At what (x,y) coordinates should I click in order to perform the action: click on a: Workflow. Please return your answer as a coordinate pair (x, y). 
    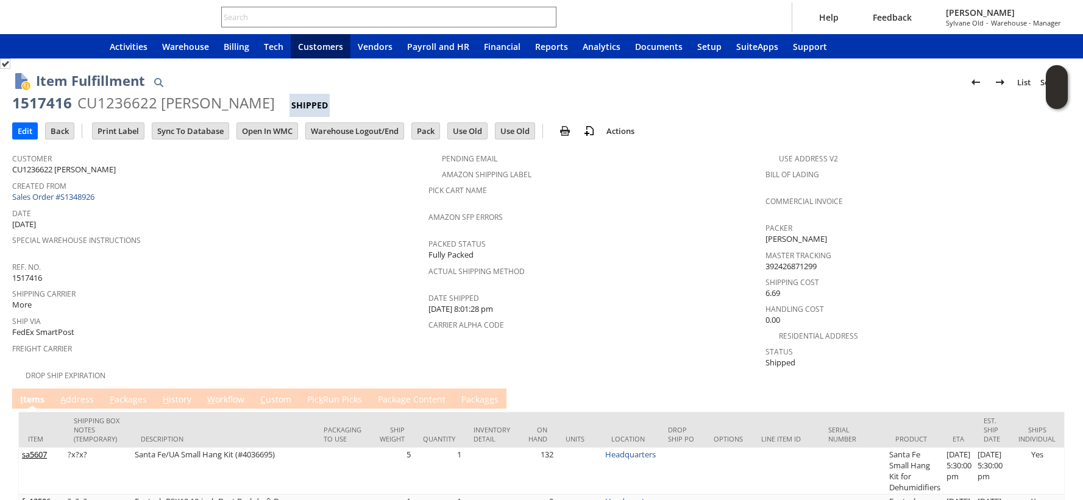
    Looking at the image, I should click on (225, 400).